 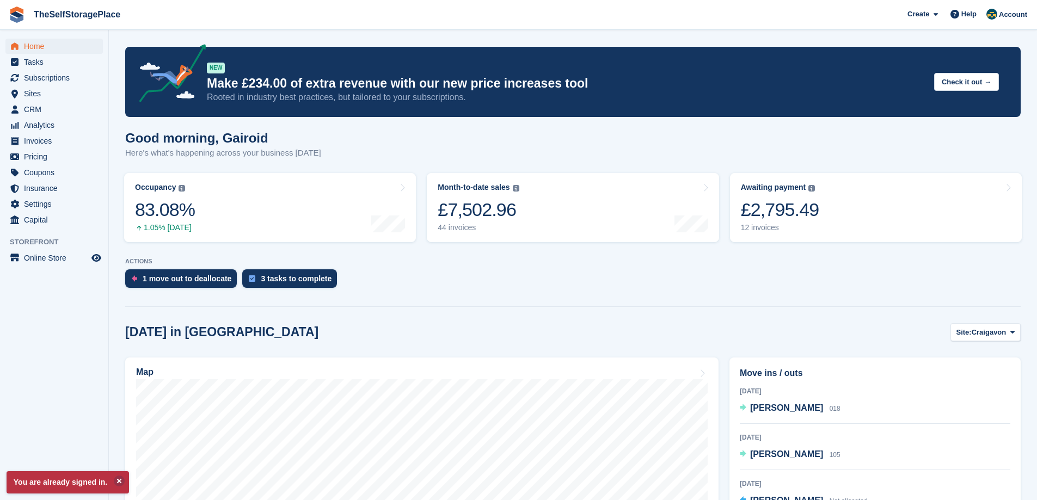 I want to click on span: Insurance, so click(x=57, y=188).